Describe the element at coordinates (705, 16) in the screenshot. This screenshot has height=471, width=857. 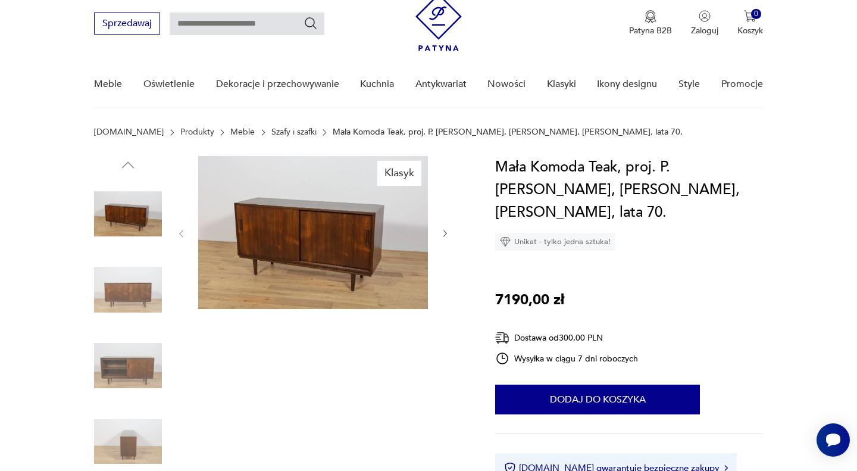
I see `img: Ikonka użytkownika` at that location.